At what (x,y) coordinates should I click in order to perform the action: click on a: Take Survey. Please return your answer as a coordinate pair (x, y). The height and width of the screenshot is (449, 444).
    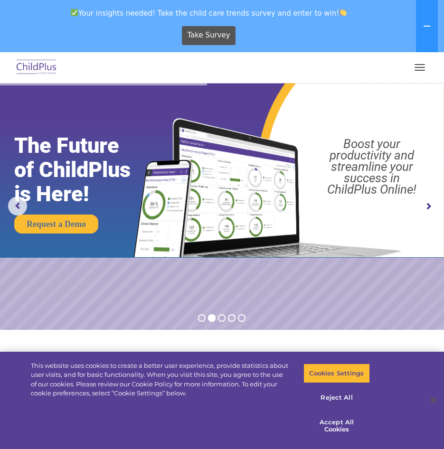
    Looking at the image, I should click on (208, 36).